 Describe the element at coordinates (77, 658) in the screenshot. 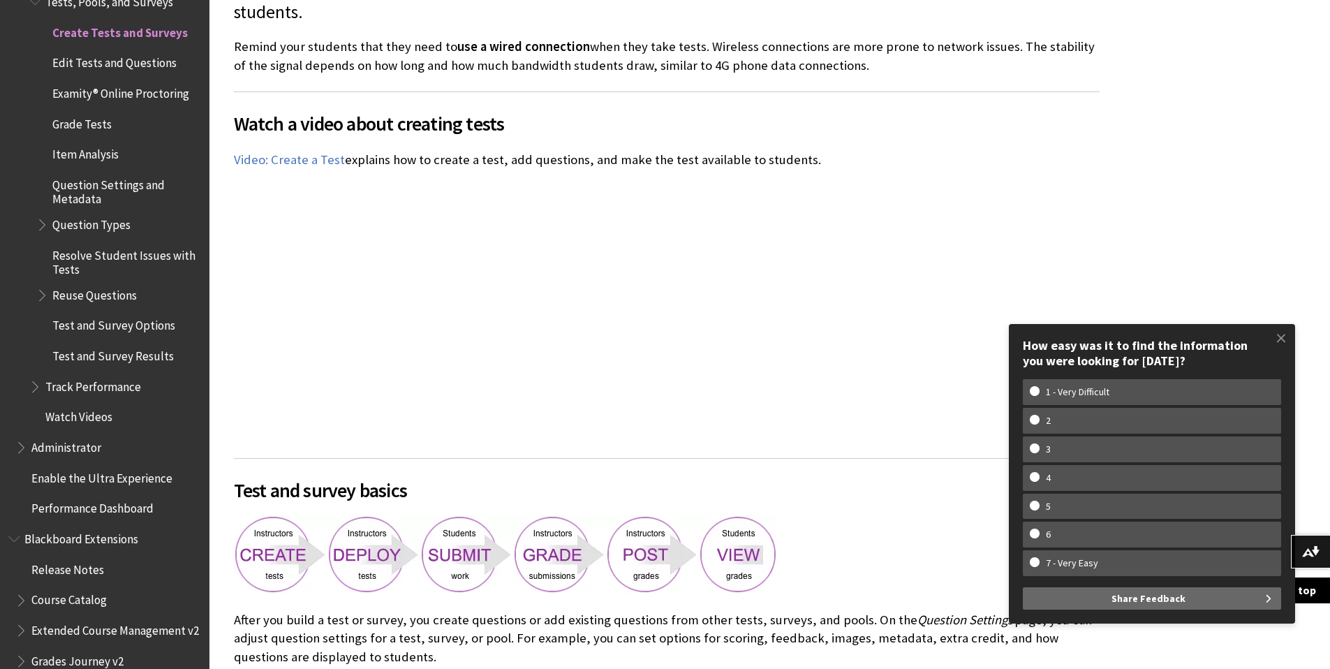

I see `span: Grades Journey v2` at that location.